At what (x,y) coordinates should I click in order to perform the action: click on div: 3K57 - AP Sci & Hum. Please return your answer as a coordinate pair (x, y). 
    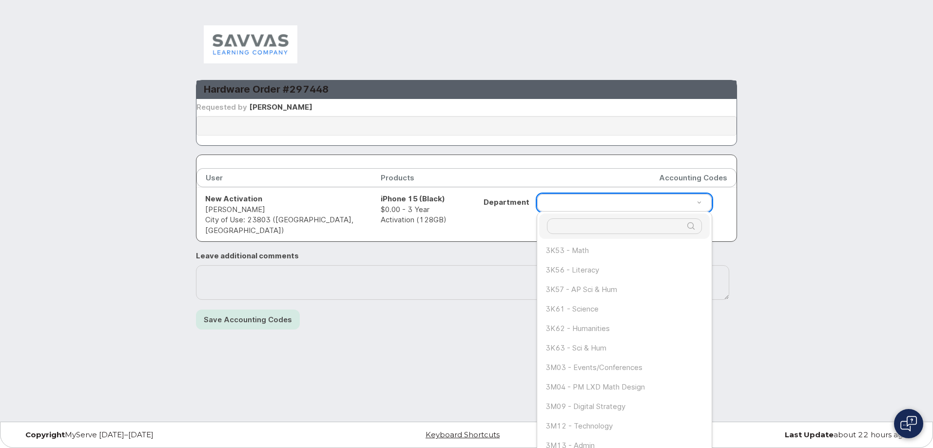
    Looking at the image, I should click on (625, 290).